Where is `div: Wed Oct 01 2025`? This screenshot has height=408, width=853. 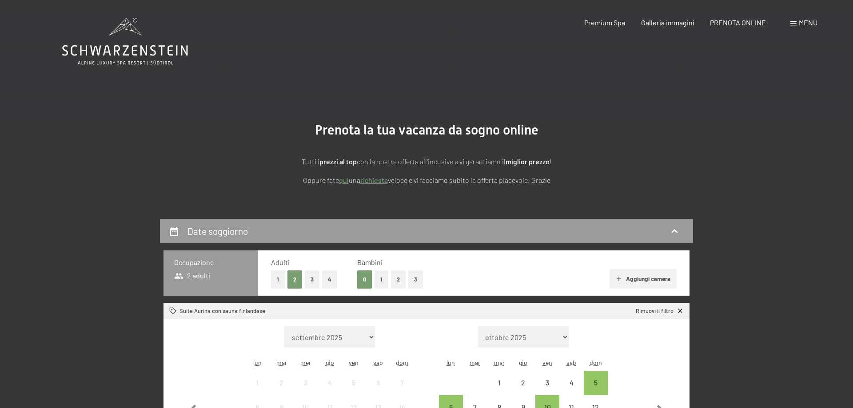 div: Wed Oct 01 2025 is located at coordinates (499, 383).